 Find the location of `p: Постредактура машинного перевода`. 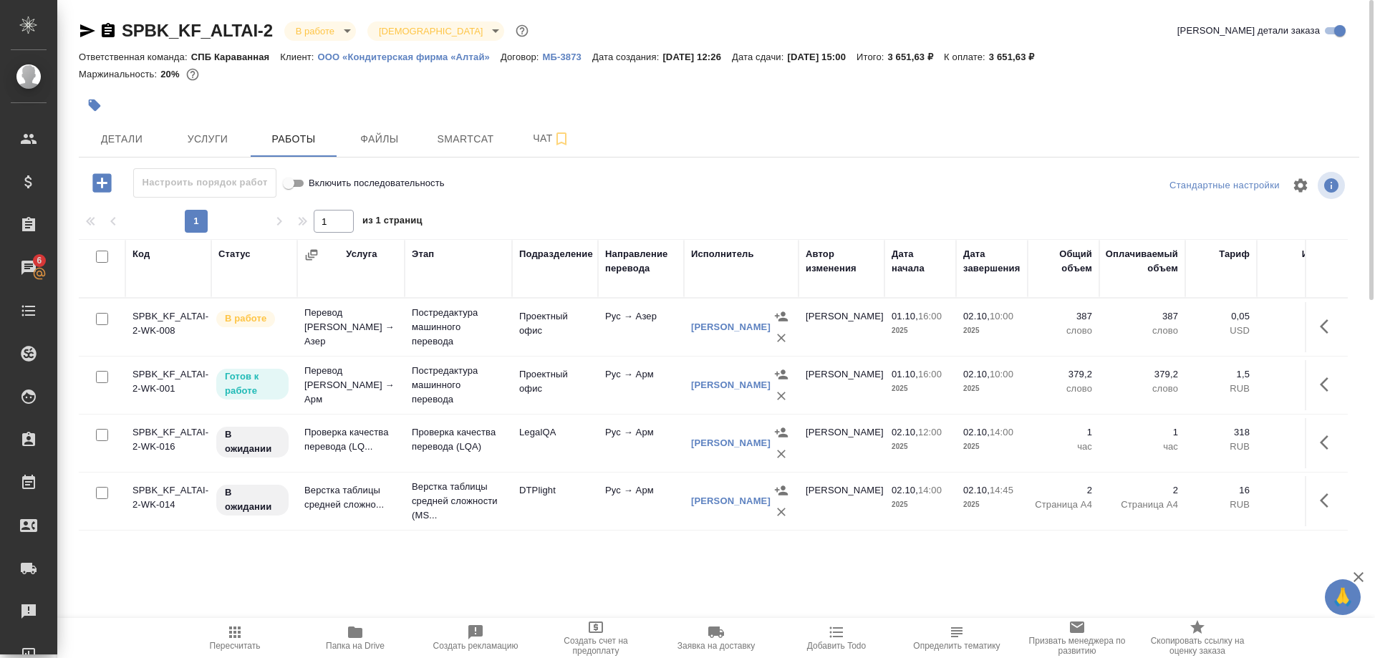

p: Постредактура машинного перевода is located at coordinates (458, 385).